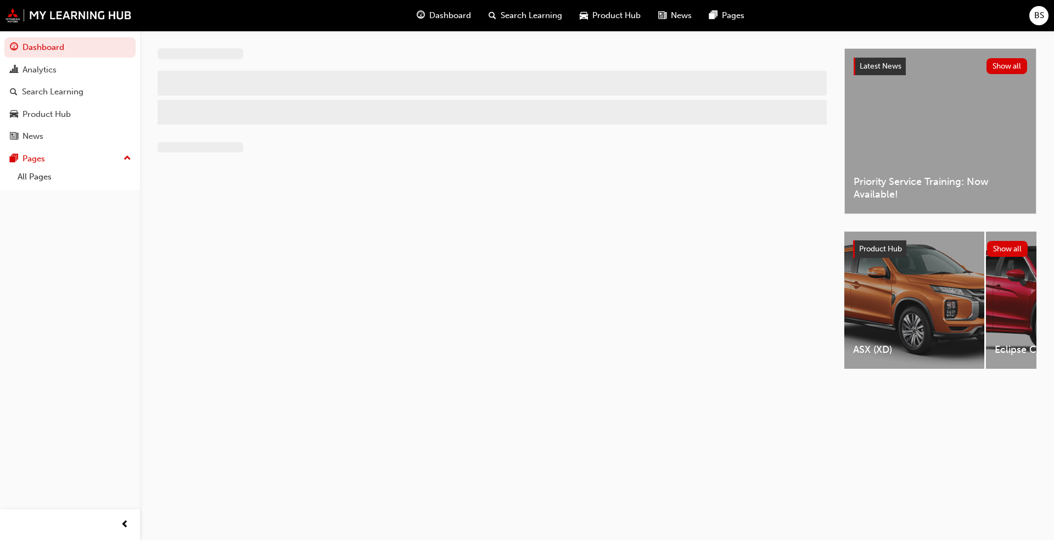 The width and height of the screenshot is (1054, 540). What do you see at coordinates (74, 177) in the screenshot?
I see `a: All Pages` at bounding box center [74, 177].